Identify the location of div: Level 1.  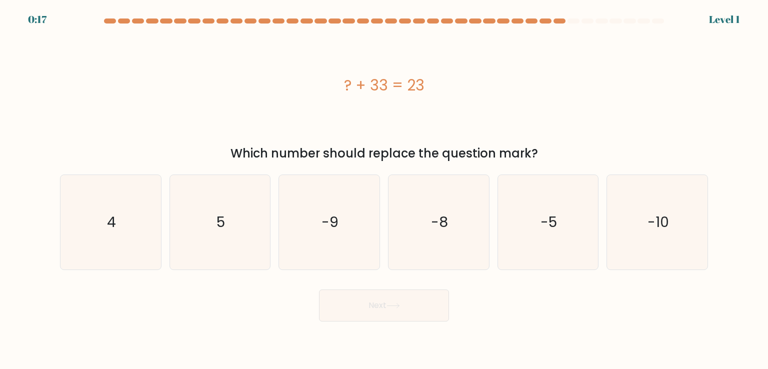
(724, 19).